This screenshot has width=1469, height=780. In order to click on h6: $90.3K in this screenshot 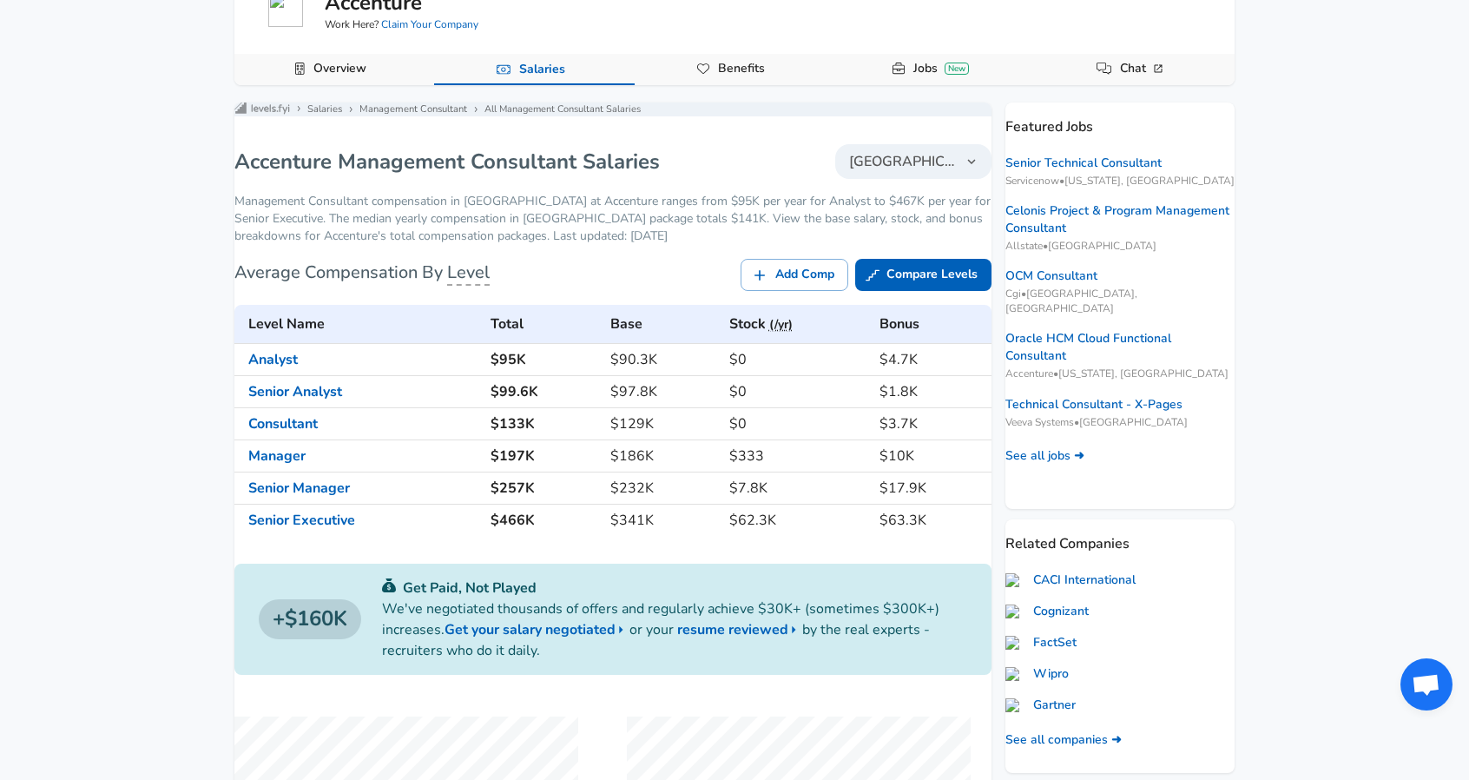, I will do `click(663, 360)`.